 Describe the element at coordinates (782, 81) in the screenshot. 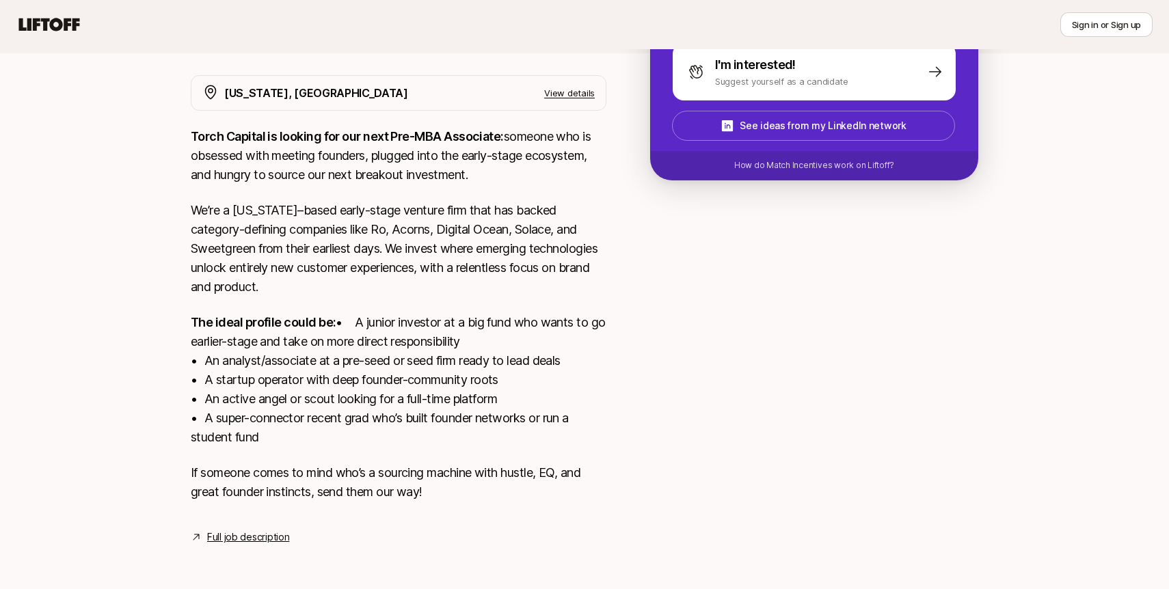

I see `p: Suggest yourself as a candidate` at that location.